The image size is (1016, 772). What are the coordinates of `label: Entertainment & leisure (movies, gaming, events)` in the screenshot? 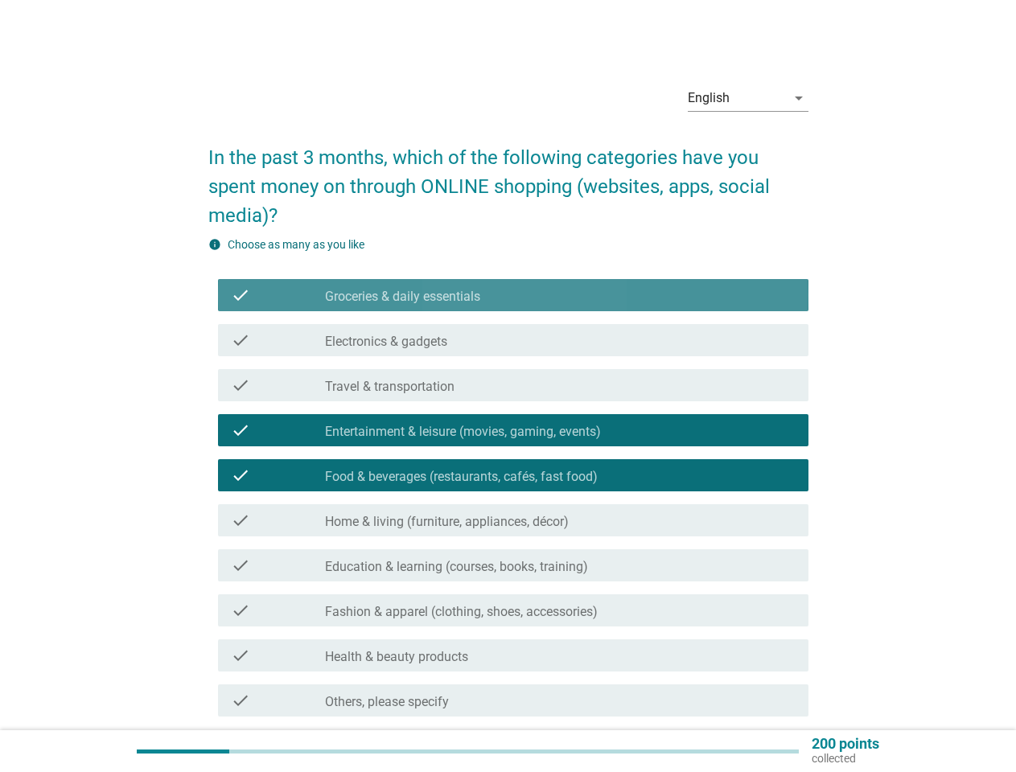 It's located at (462, 432).